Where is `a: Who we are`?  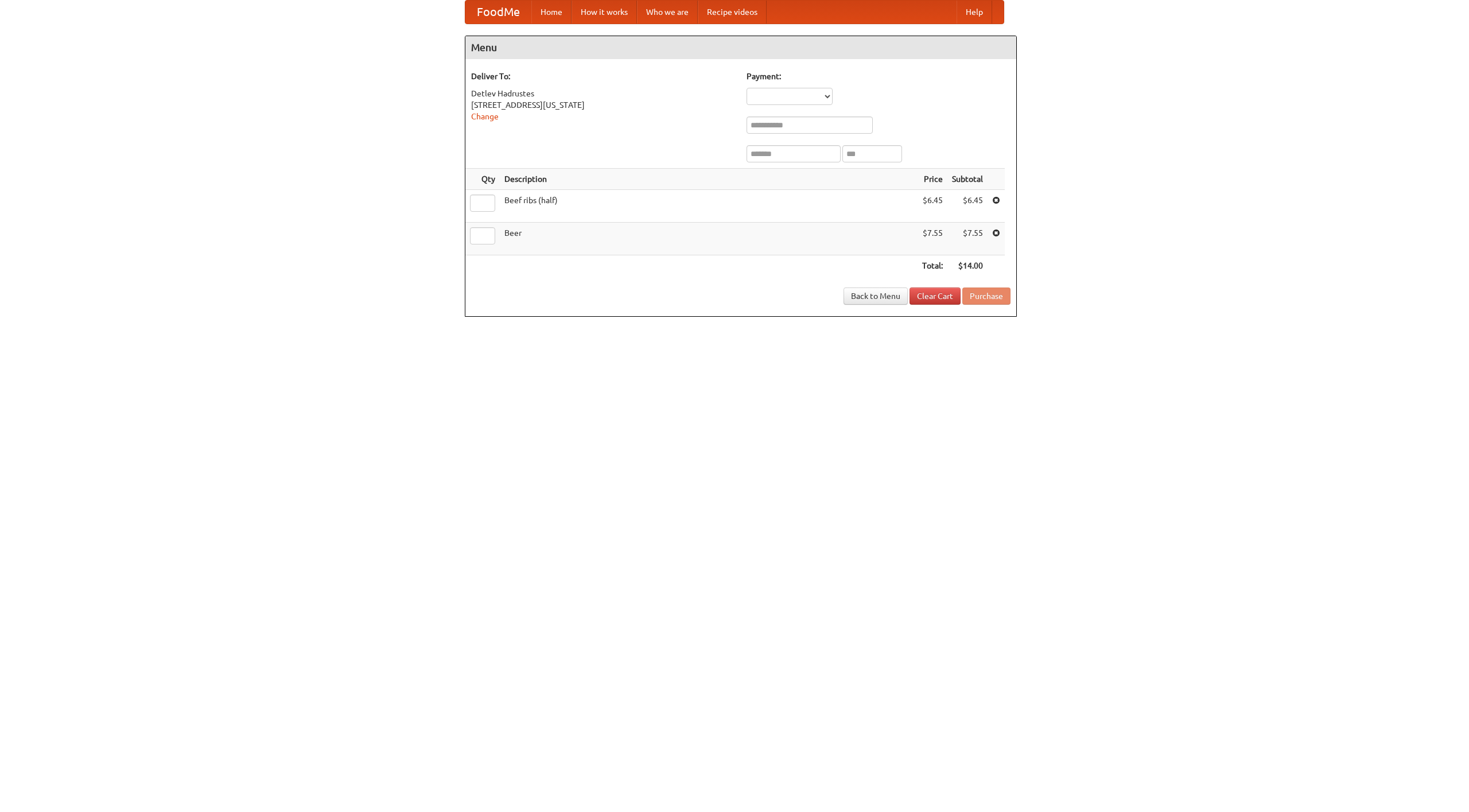 a: Who we are is located at coordinates (668, 12).